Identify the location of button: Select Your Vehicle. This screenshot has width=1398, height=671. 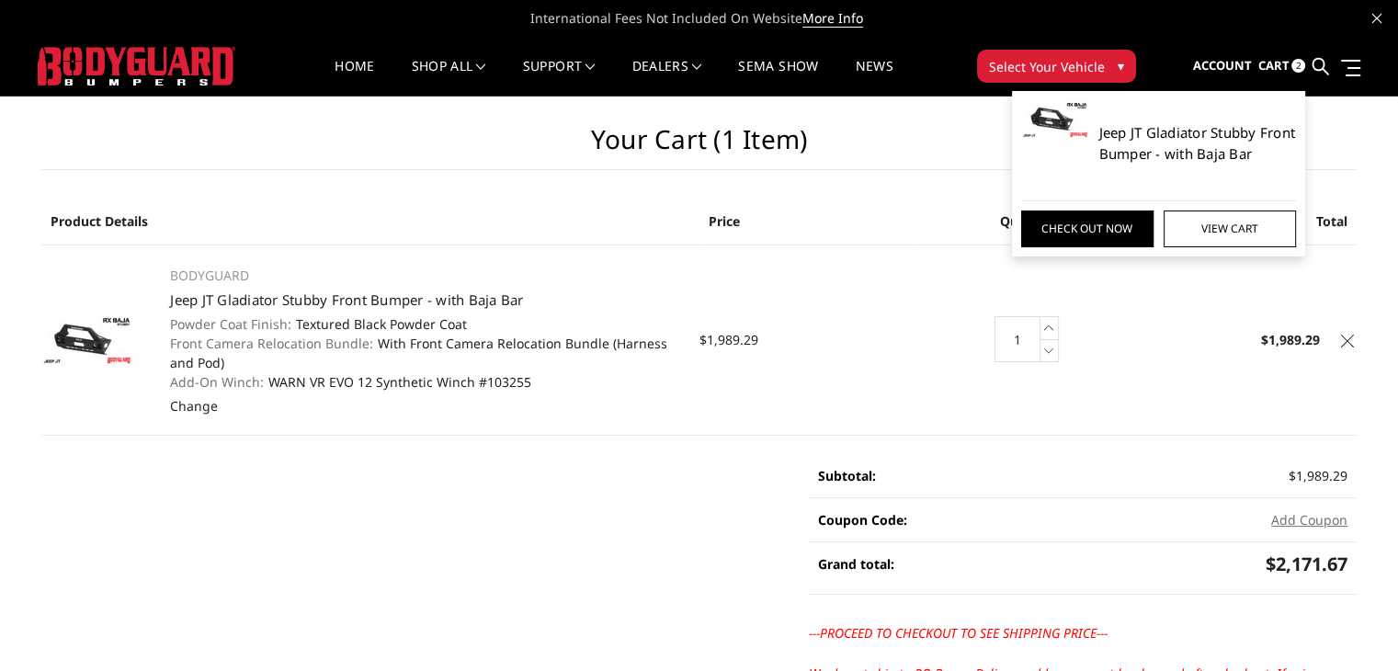
(1056, 66).